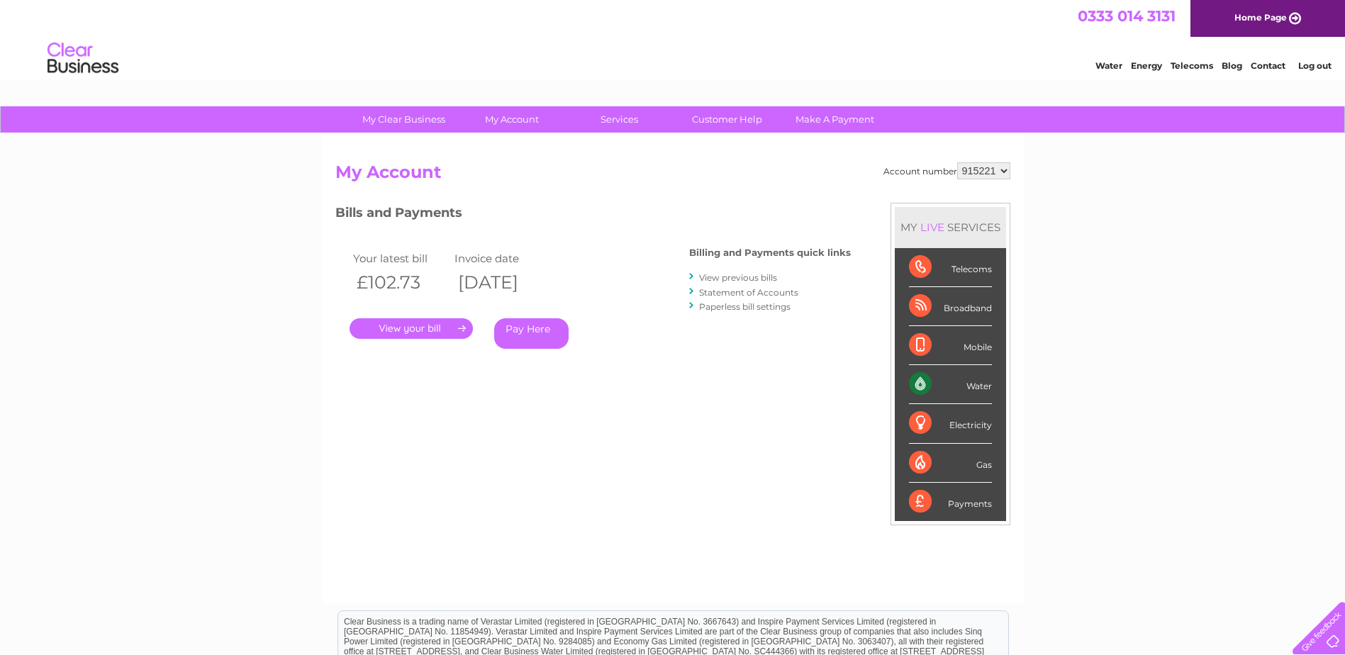  I want to click on div: LIVE, so click(932, 227).